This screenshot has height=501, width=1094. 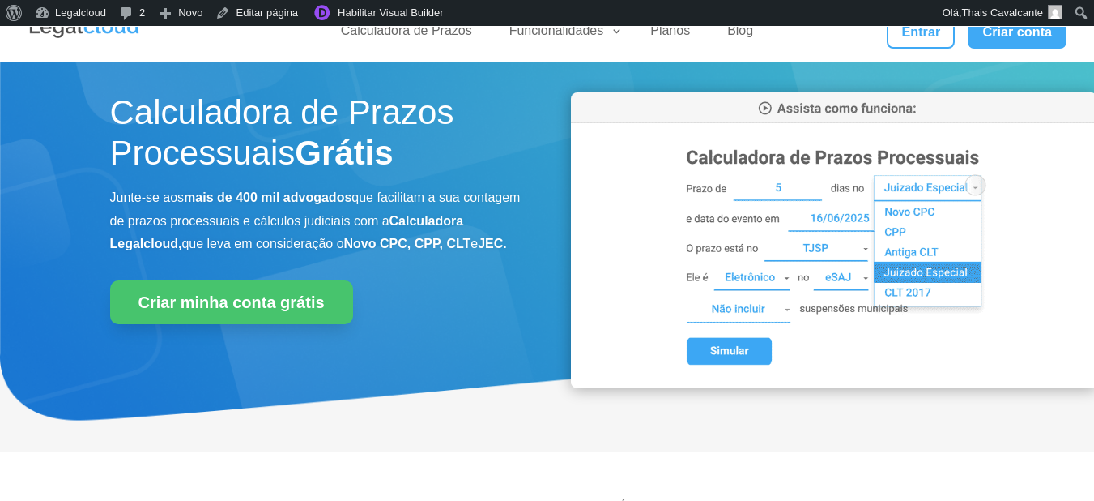 What do you see at coordinates (740, 34) in the screenshot?
I see `a: Blog` at bounding box center [740, 34].